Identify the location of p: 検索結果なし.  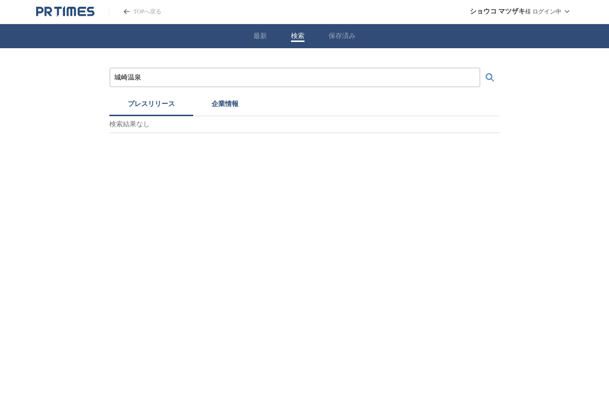
(305, 124).